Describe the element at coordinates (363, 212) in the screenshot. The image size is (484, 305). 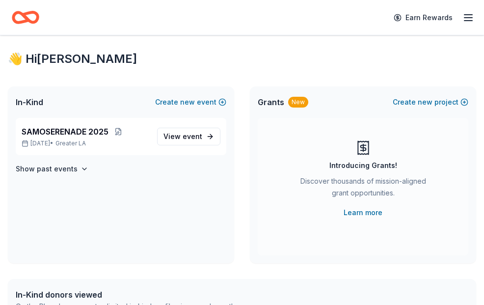
I see `a: Learn more` at that location.